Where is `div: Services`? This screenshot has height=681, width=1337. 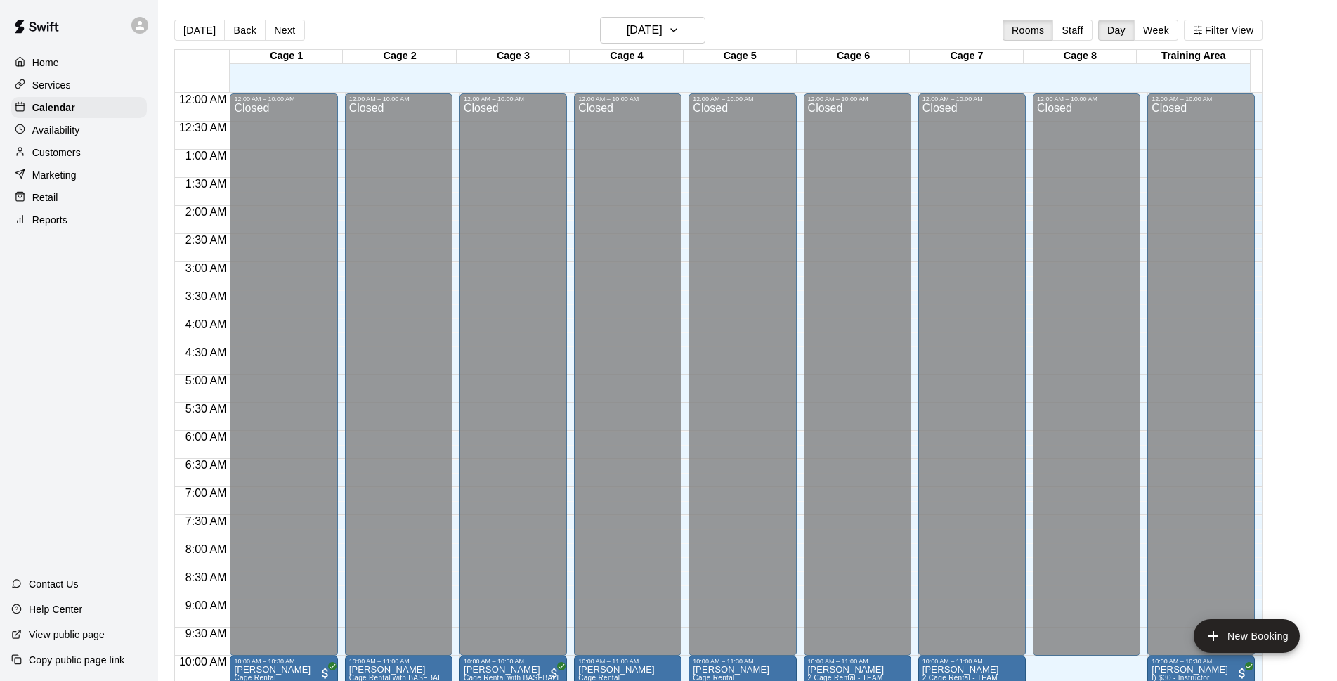
div: Services is located at coordinates (79, 85).